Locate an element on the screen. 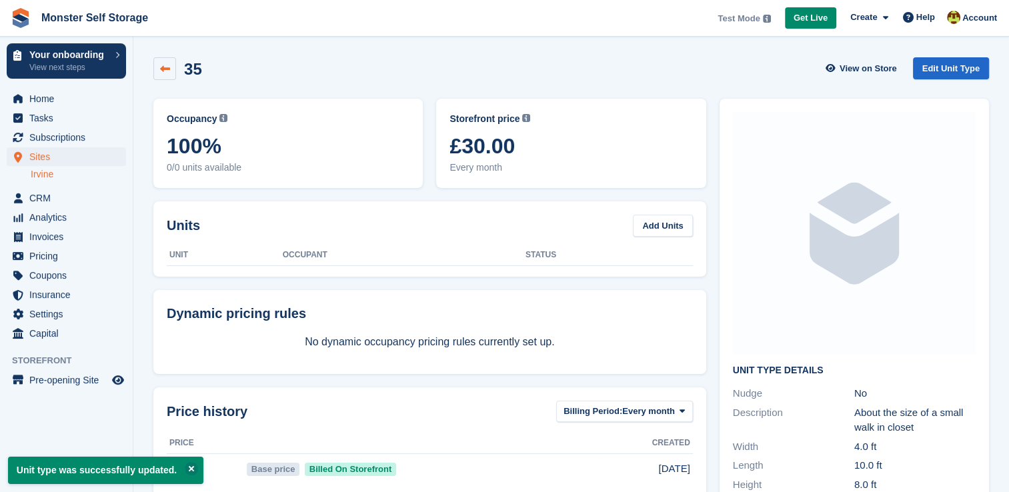  div: Width is located at coordinates (793, 447).